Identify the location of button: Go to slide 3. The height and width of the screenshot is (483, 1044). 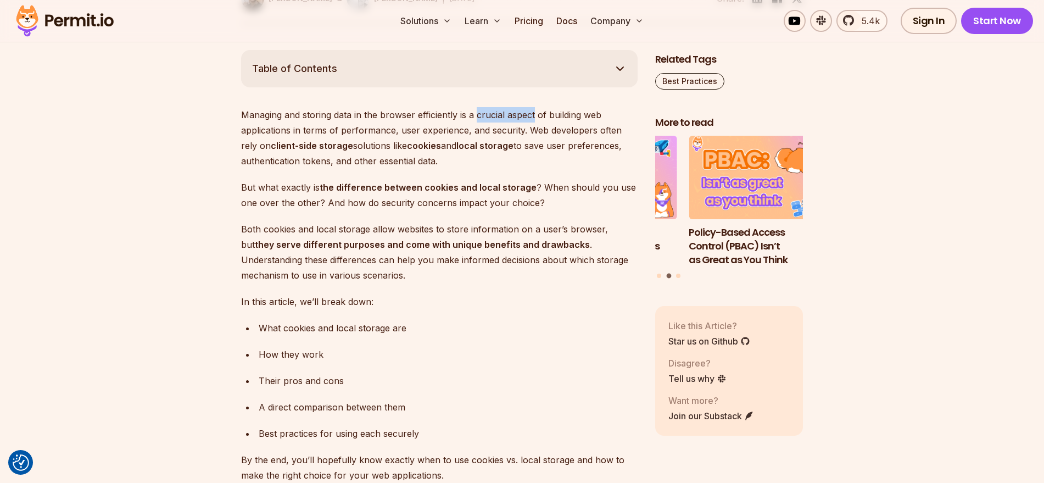
(678, 276).